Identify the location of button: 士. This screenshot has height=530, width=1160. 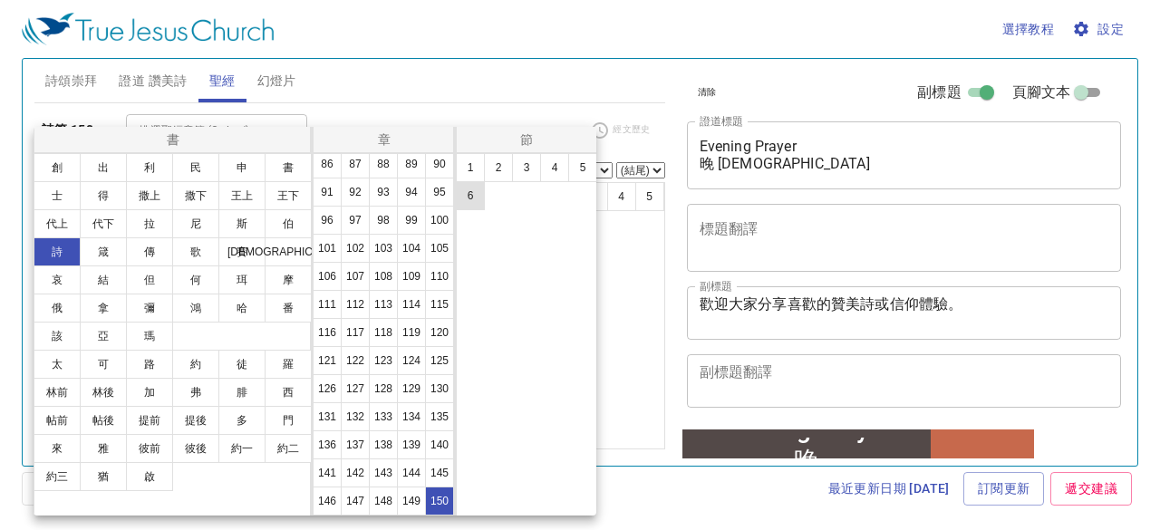
(57, 196).